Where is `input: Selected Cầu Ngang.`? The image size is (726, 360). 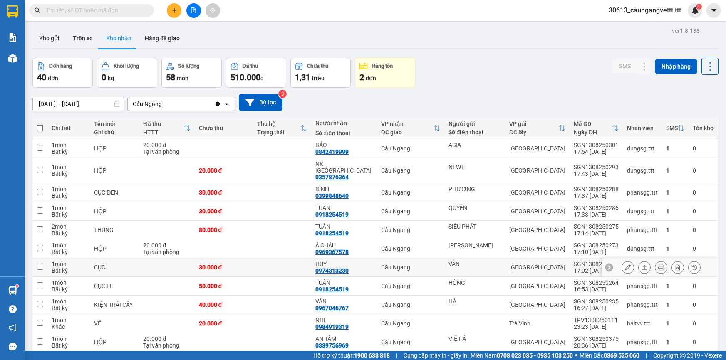 input: Selected Cầu Ngang. is located at coordinates (163, 104).